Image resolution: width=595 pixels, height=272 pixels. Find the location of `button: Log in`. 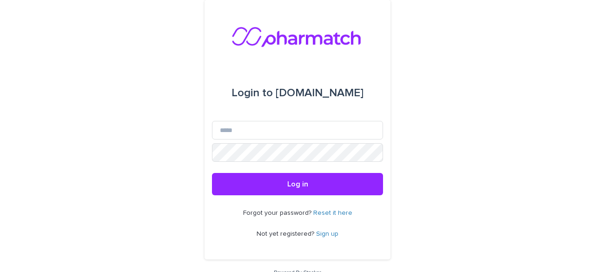

button: Log in is located at coordinates (298, 184).